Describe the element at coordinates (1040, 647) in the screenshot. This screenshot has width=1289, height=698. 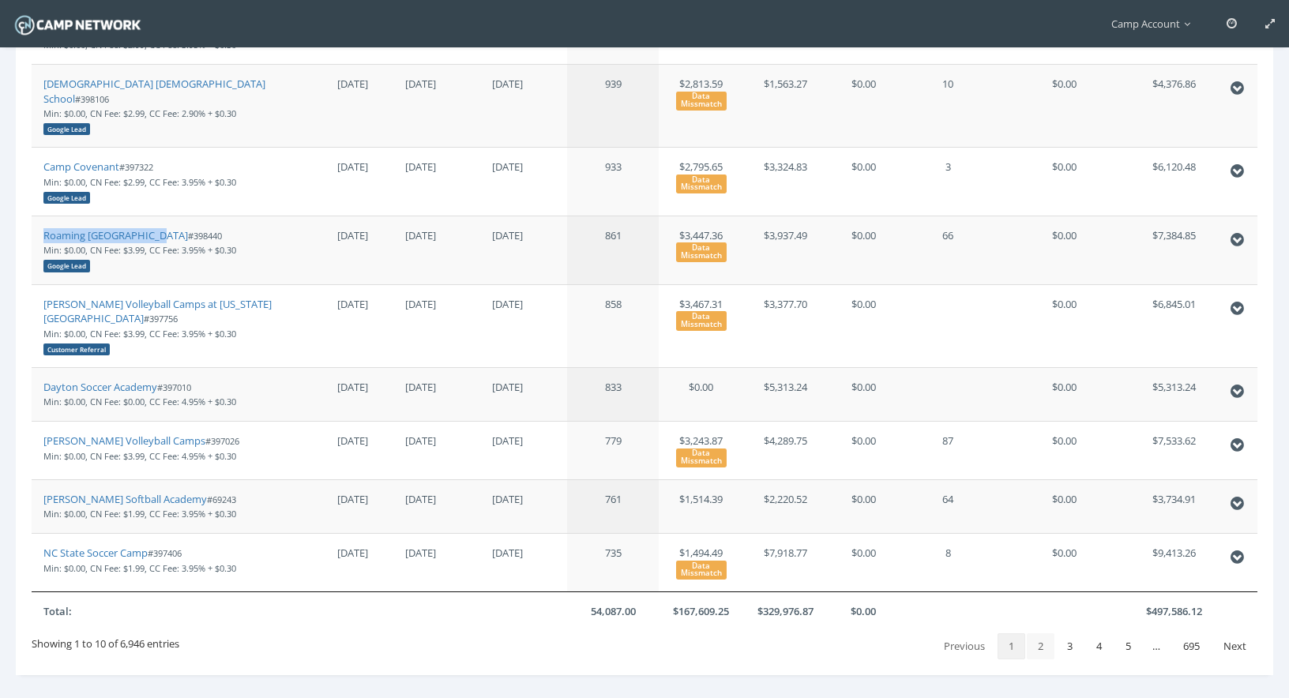
I see `a: 2` at that location.